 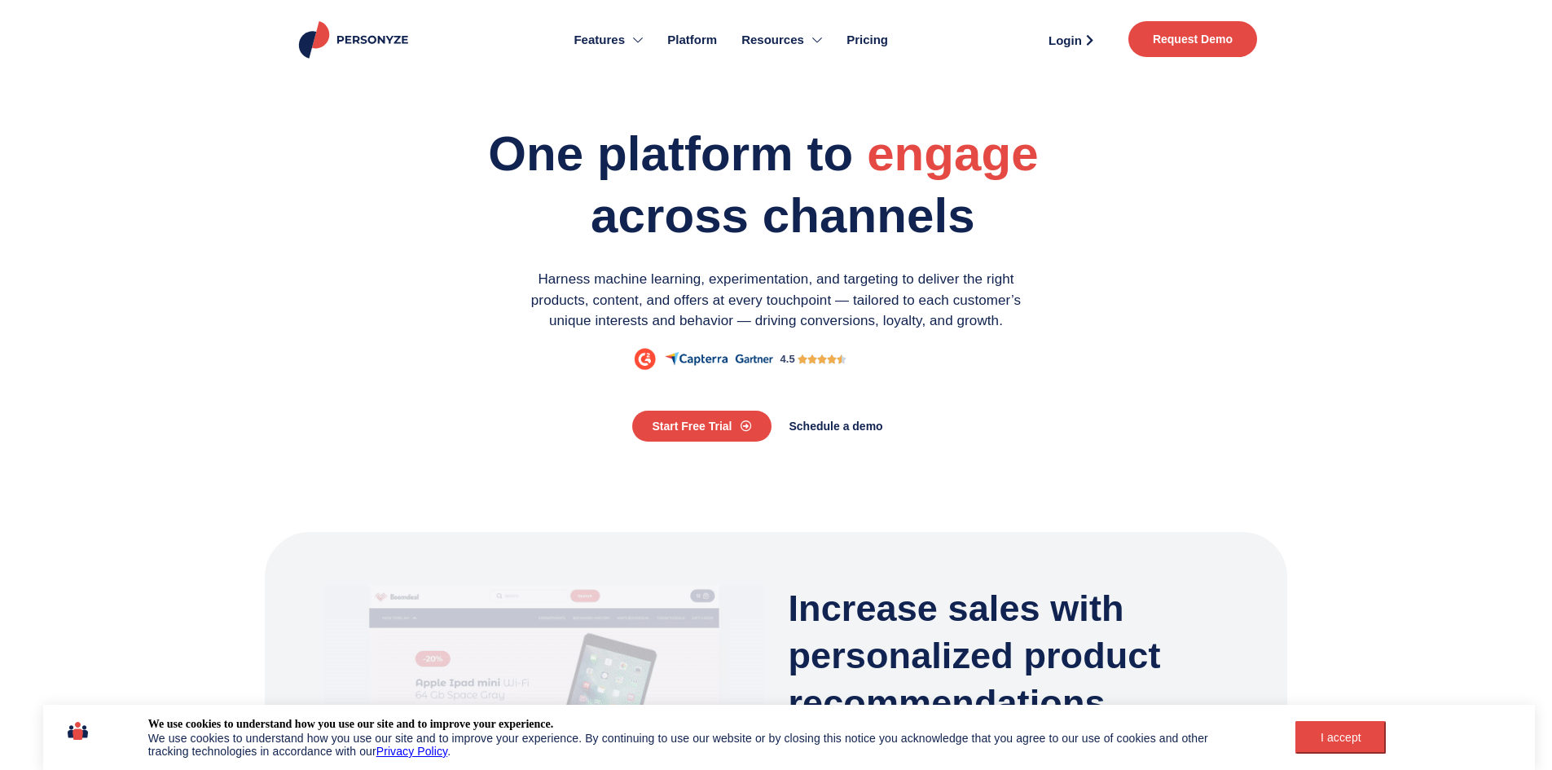 I want to click on a: Privacy Policy, so click(x=412, y=751).